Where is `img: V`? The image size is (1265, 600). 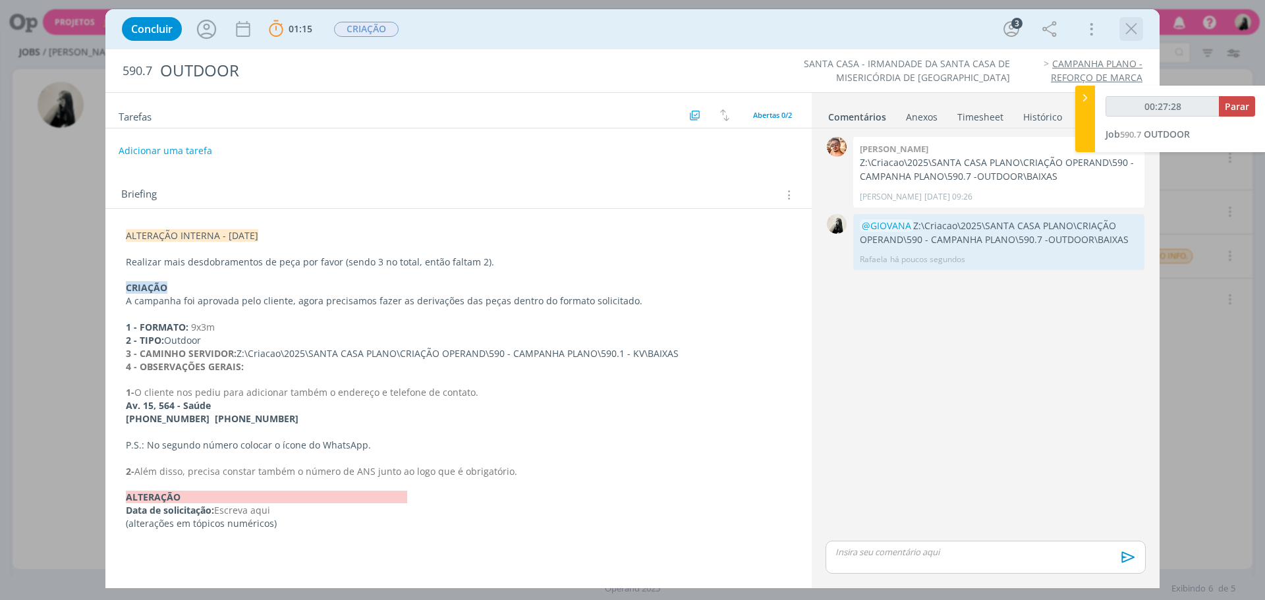
img: V is located at coordinates (837, 147).